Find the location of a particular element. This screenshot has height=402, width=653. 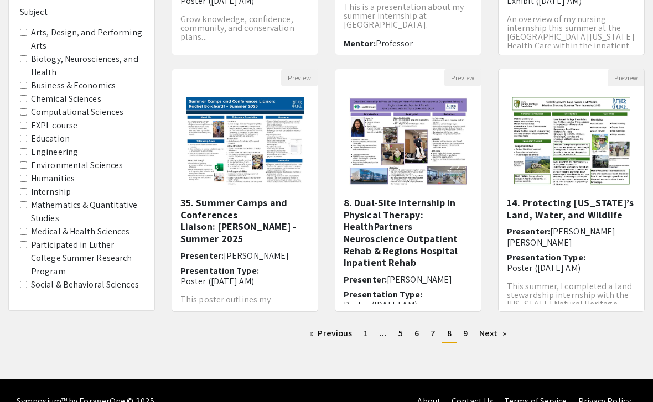

label: Business & Economics is located at coordinates (73, 86).